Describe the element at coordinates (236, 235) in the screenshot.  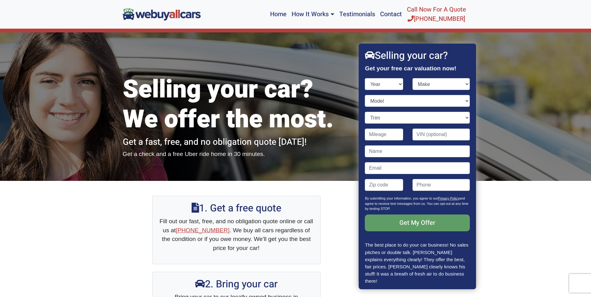
I see `p: Fill out our fast, free, and no obligation quote online or call us at . We buy all cars regardles...` at that location.